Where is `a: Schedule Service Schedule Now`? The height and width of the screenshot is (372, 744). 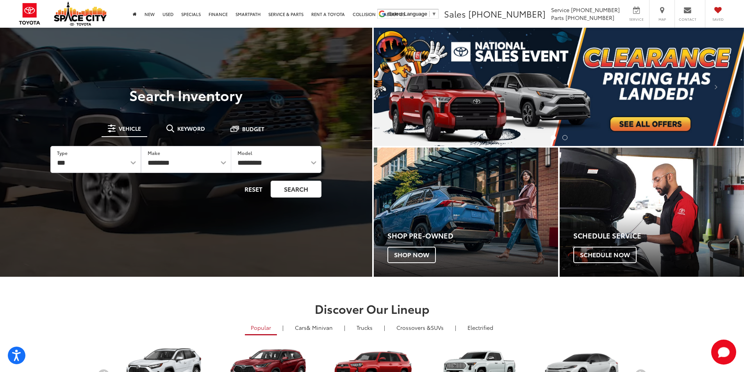
a: Schedule Service Schedule Now is located at coordinates (652, 212).